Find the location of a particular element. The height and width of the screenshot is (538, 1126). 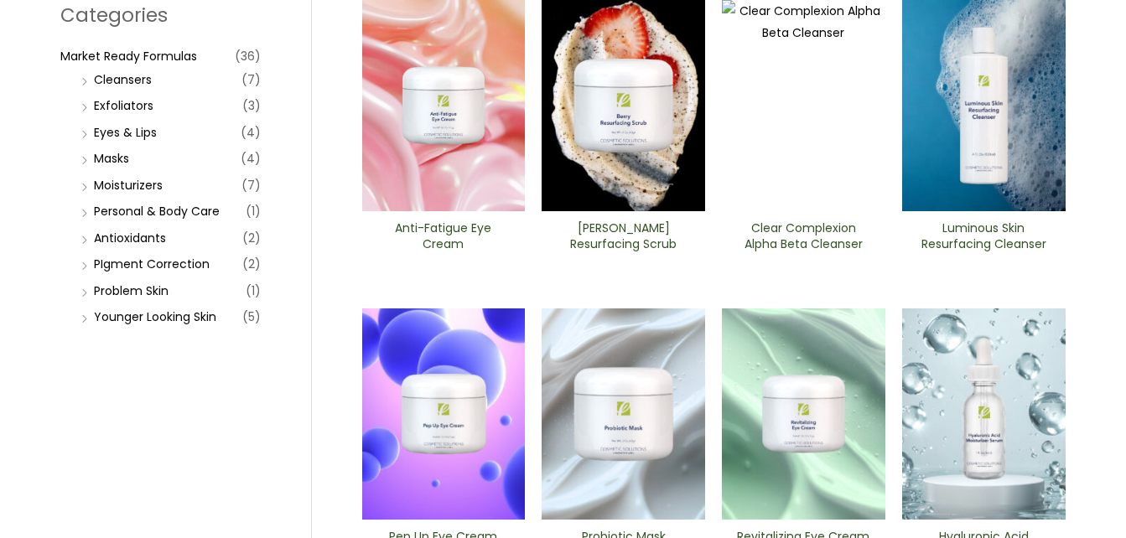

span: (36) is located at coordinates (247, 56).